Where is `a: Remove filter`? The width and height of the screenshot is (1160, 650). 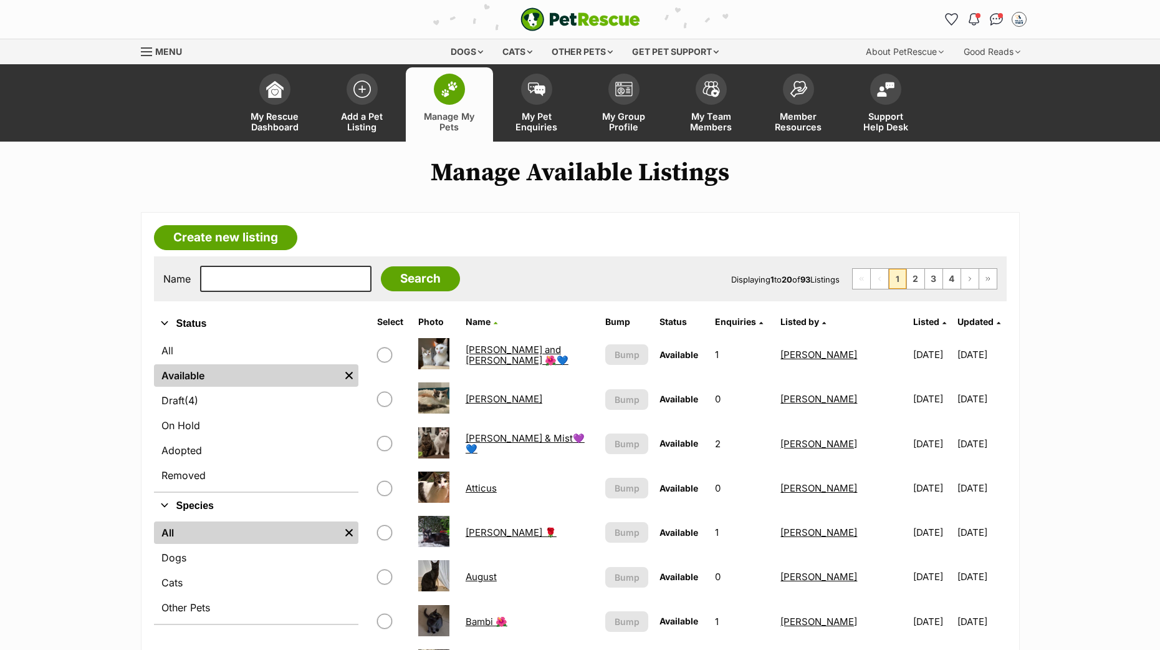 a: Remove filter is located at coordinates (349, 375).